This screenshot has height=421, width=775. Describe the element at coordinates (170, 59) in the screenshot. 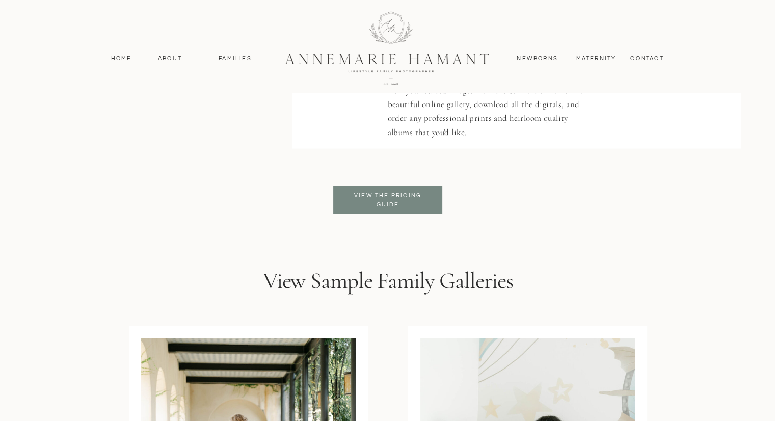

I see `a: About` at that location.